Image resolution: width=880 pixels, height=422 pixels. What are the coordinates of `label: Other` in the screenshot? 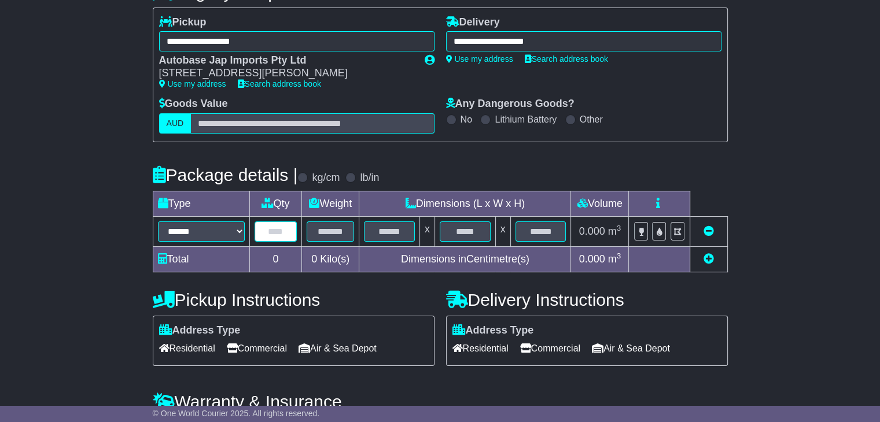 It's located at (591, 119).